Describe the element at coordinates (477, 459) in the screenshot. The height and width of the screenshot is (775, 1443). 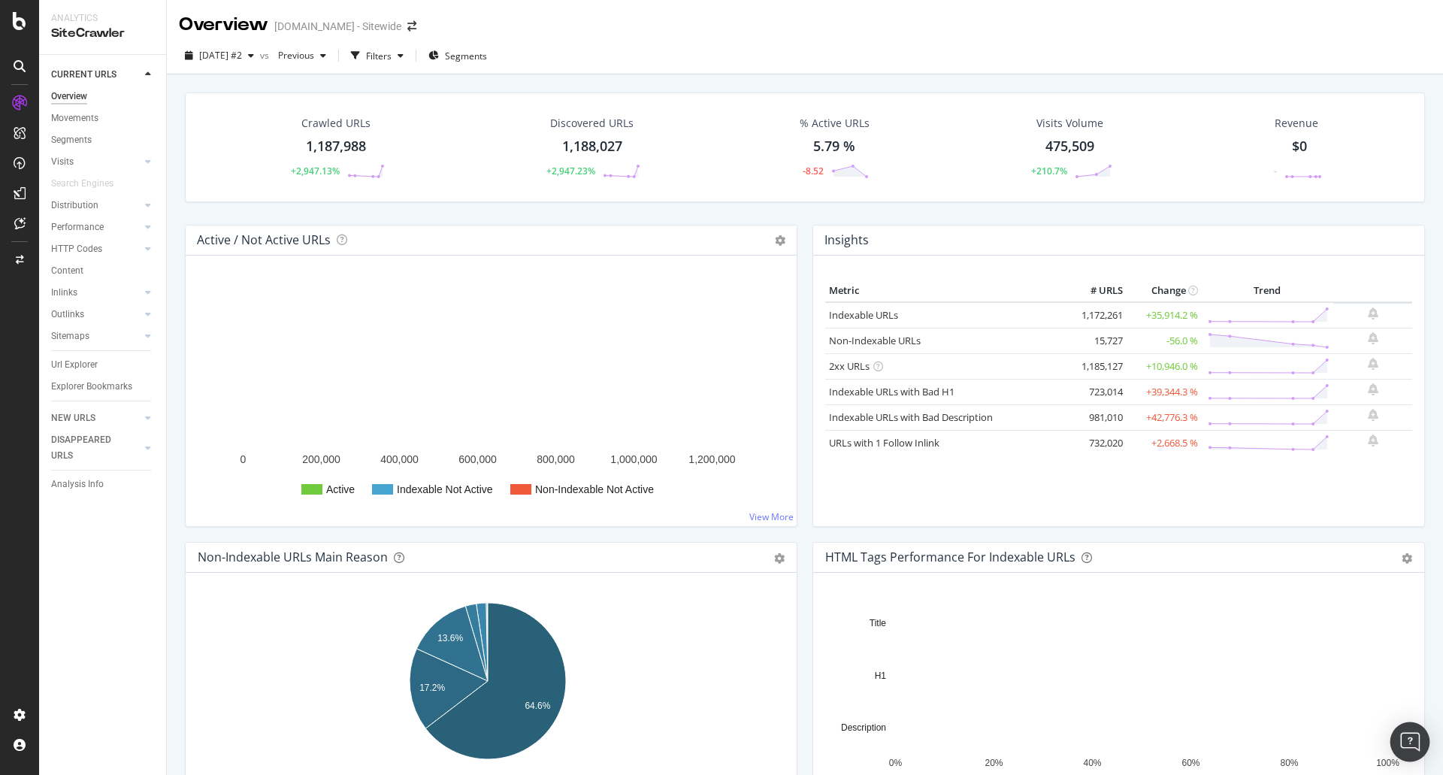
I see `text: 600,000` at that location.